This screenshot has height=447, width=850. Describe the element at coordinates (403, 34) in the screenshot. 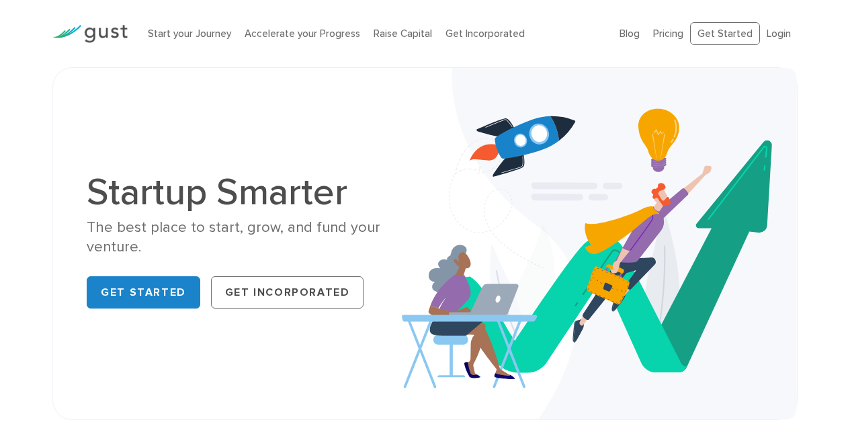

I see `a: Raise Capital` at that location.